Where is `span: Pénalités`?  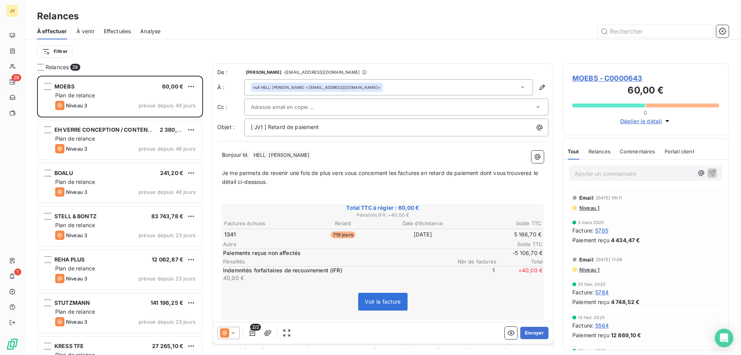
span: Pénalités is located at coordinates (336, 261).